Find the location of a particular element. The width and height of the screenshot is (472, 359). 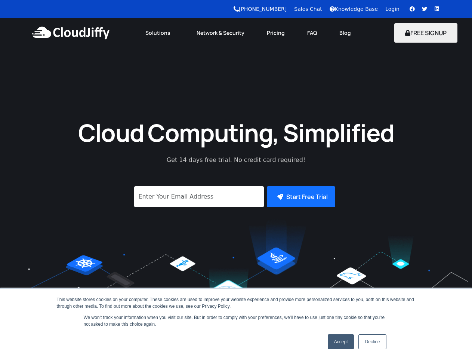

a: FREE SIGNUP is located at coordinates (426, 33).